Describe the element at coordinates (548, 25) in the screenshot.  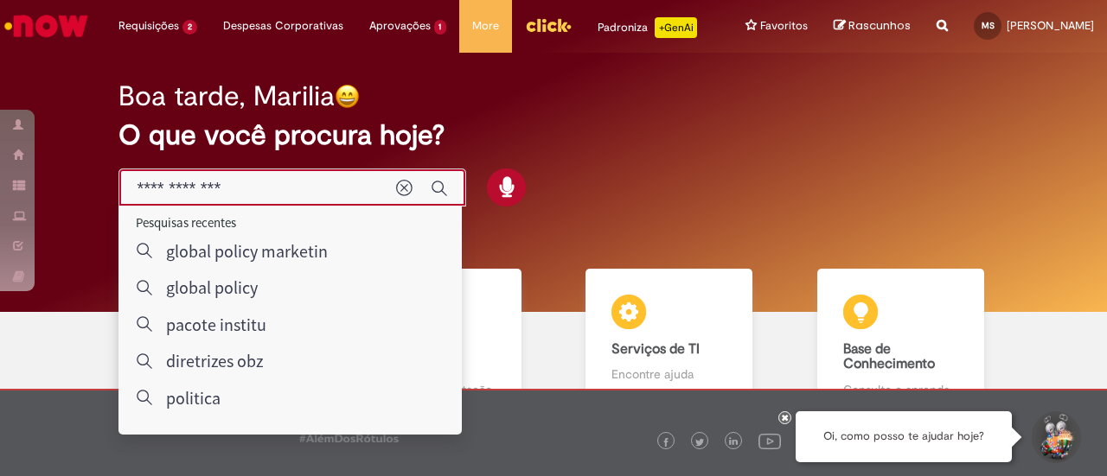
I see `img: click_logo_yellow_360x200.png` at that location.